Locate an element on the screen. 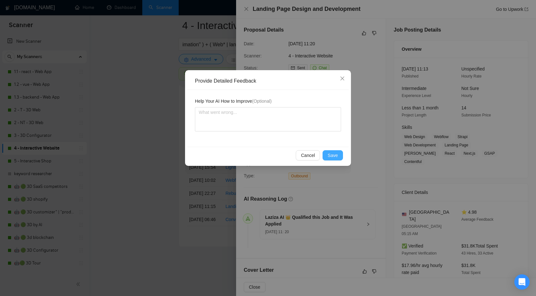 The height and width of the screenshot is (296, 536). span: close is located at coordinates (342, 79).